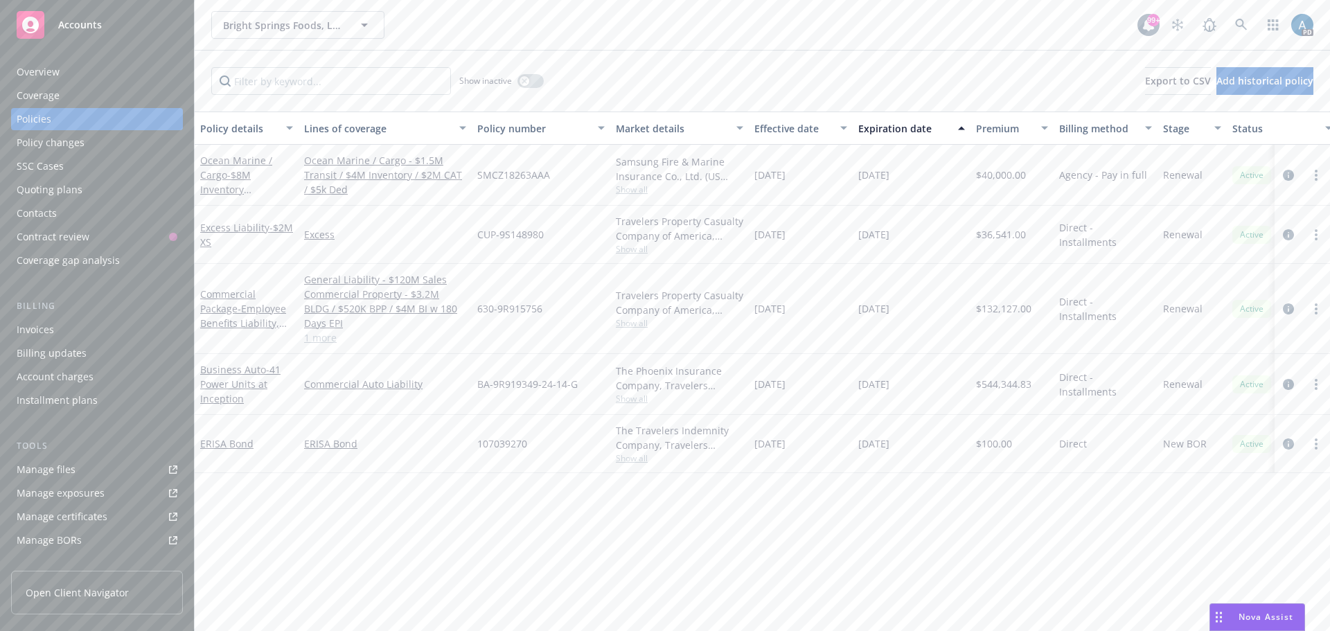  What do you see at coordinates (49, 540) in the screenshot?
I see `div: Manage BORs` at bounding box center [49, 540].